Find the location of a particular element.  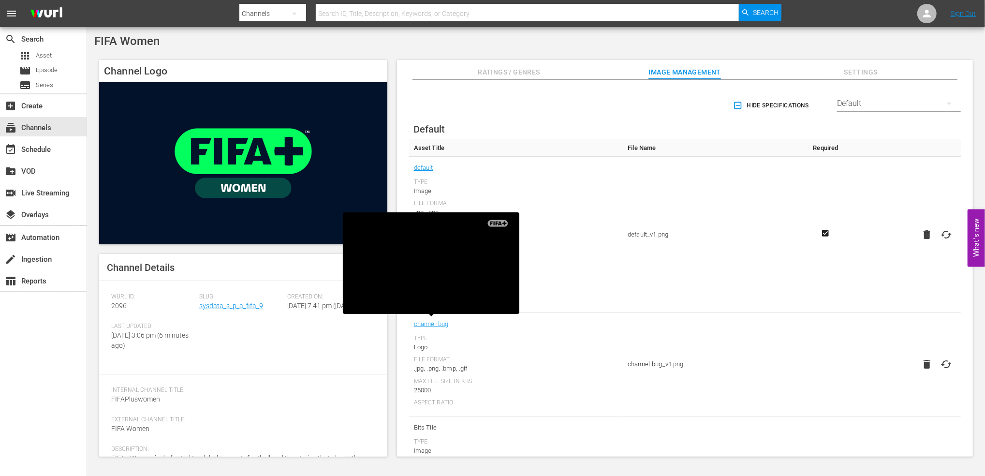

span: FIFAPluswomen is located at coordinates (135, 399).